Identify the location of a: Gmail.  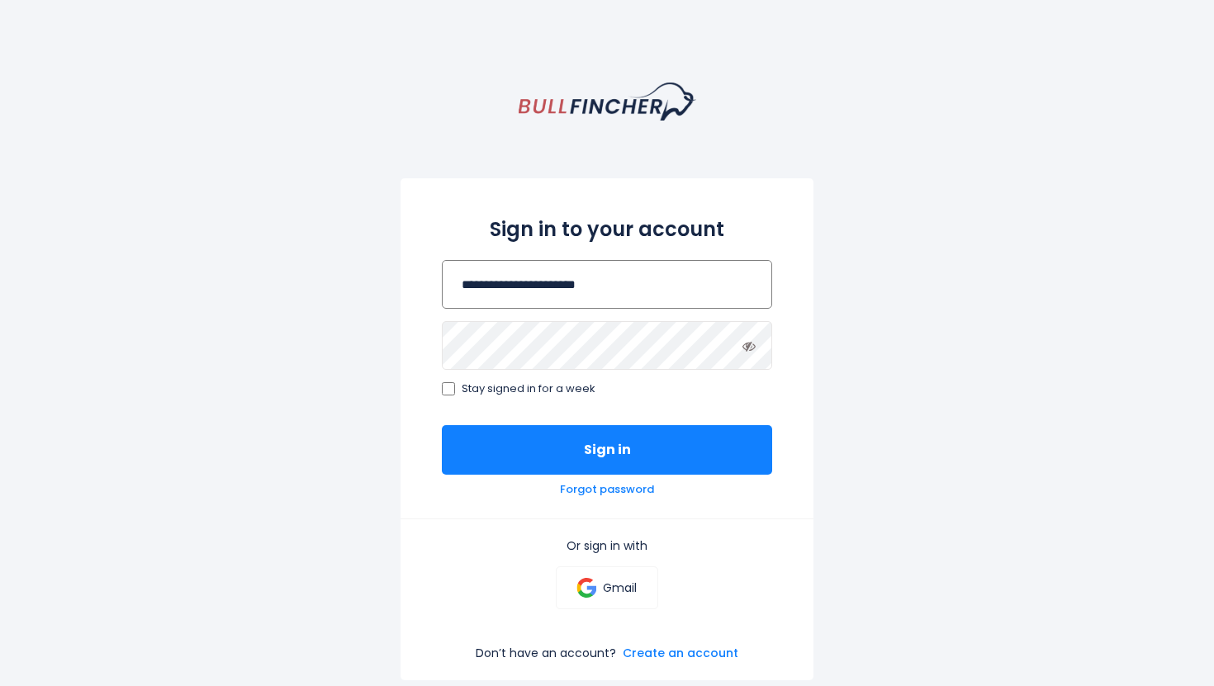
(606, 588).